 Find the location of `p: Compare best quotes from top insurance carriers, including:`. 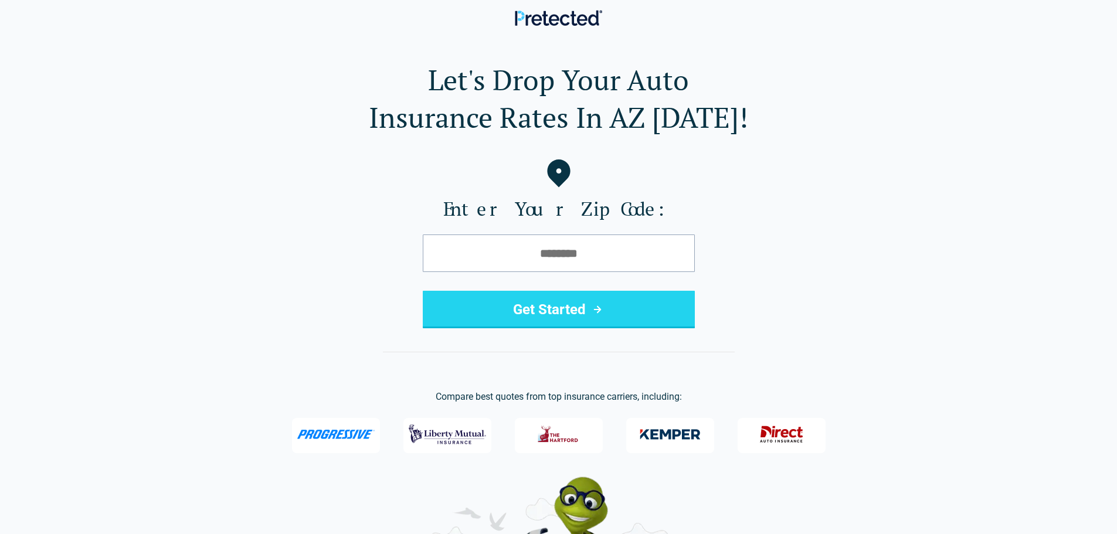

p: Compare best quotes from top insurance carriers, including: is located at coordinates (558, 397).